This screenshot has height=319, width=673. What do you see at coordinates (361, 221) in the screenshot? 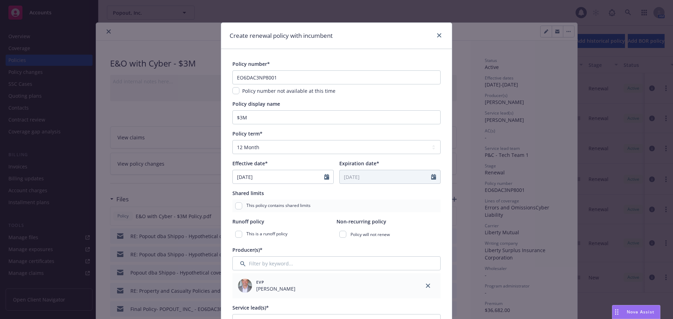
I see `span: Non-recurring policy` at bounding box center [361, 221].